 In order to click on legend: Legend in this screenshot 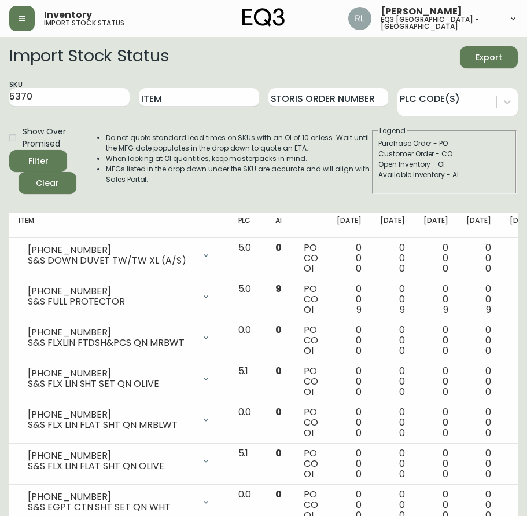, I will do `click(392, 131)`.